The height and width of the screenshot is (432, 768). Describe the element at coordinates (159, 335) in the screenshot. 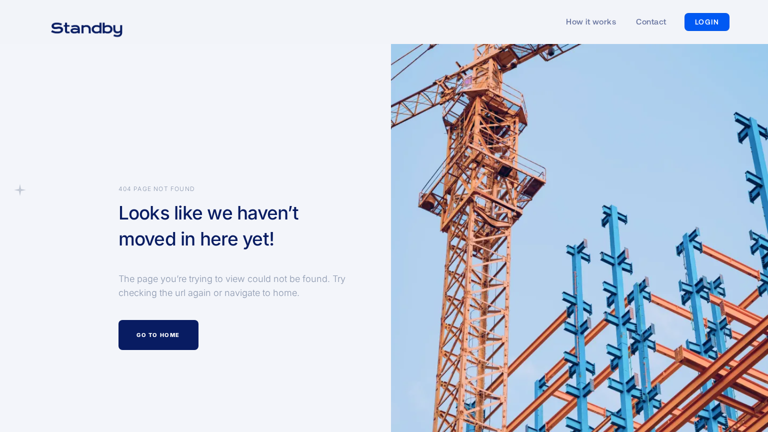

I see `a: Go to home` at that location.